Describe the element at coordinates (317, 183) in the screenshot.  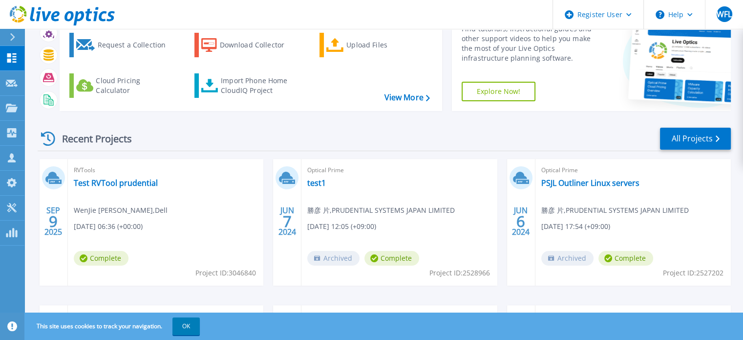
I see `a: test1` at that location.